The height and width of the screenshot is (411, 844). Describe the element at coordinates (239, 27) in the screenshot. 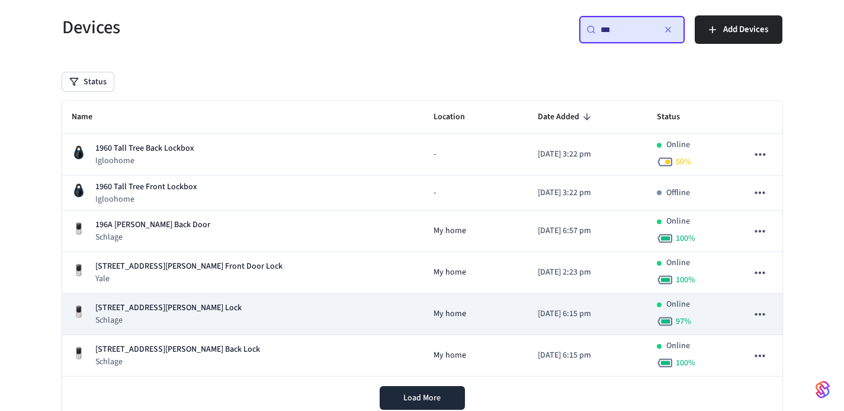

I see `h5: Devices` at that location.